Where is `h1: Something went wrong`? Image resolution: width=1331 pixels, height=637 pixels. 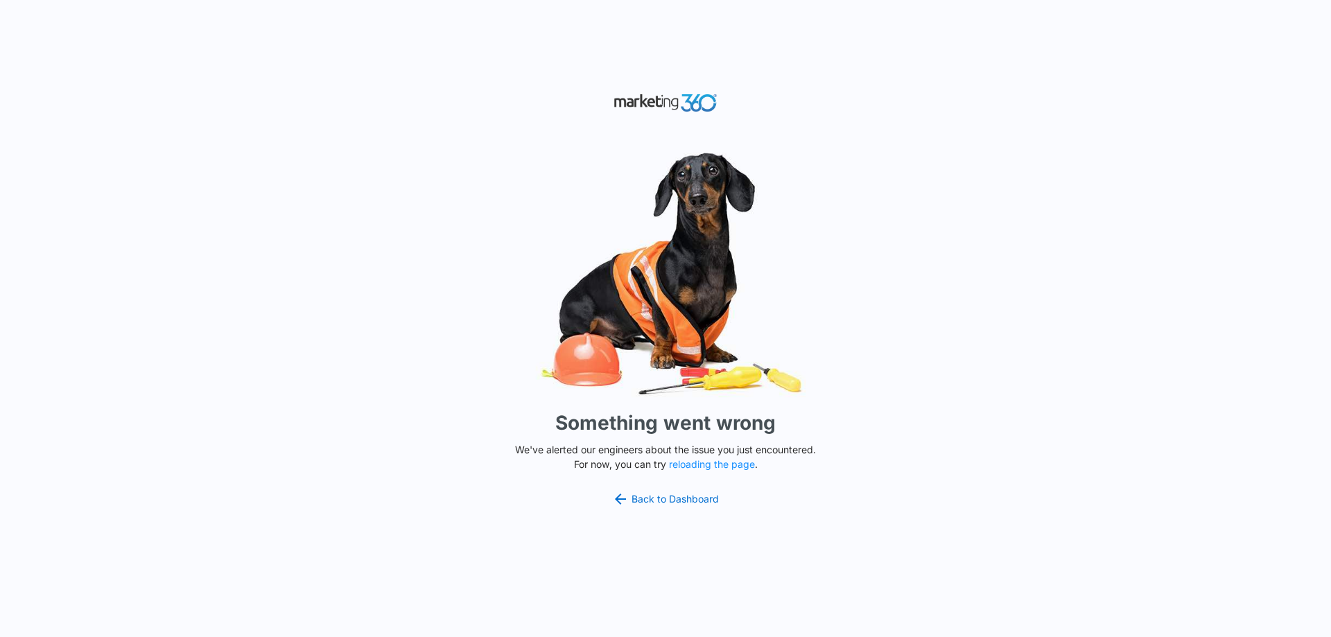 h1: Something went wrong is located at coordinates (665, 423).